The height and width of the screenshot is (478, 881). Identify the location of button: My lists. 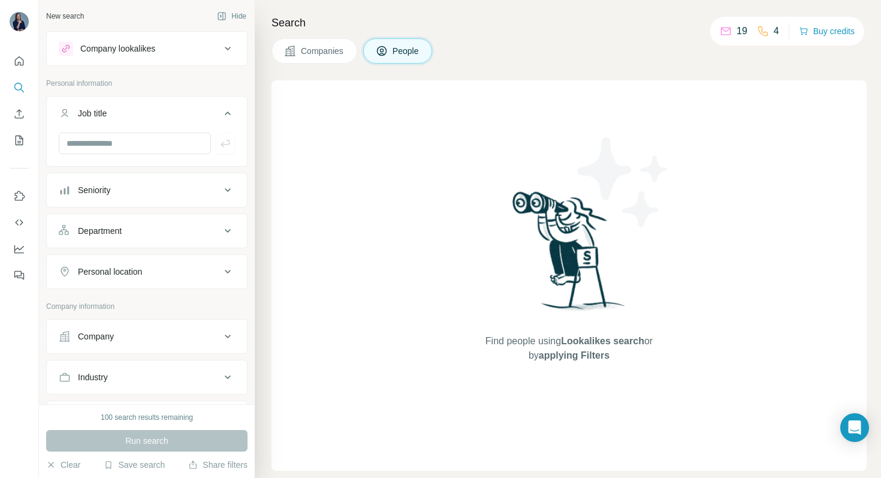
(19, 140).